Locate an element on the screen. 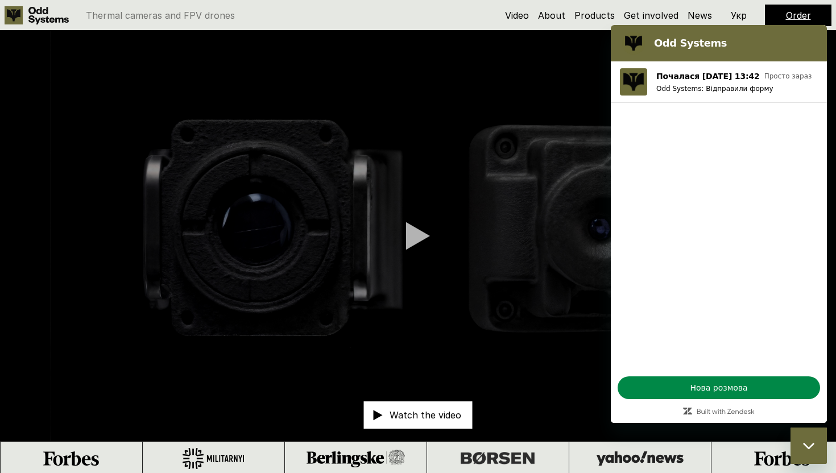  p: Укр is located at coordinates (739, 15).